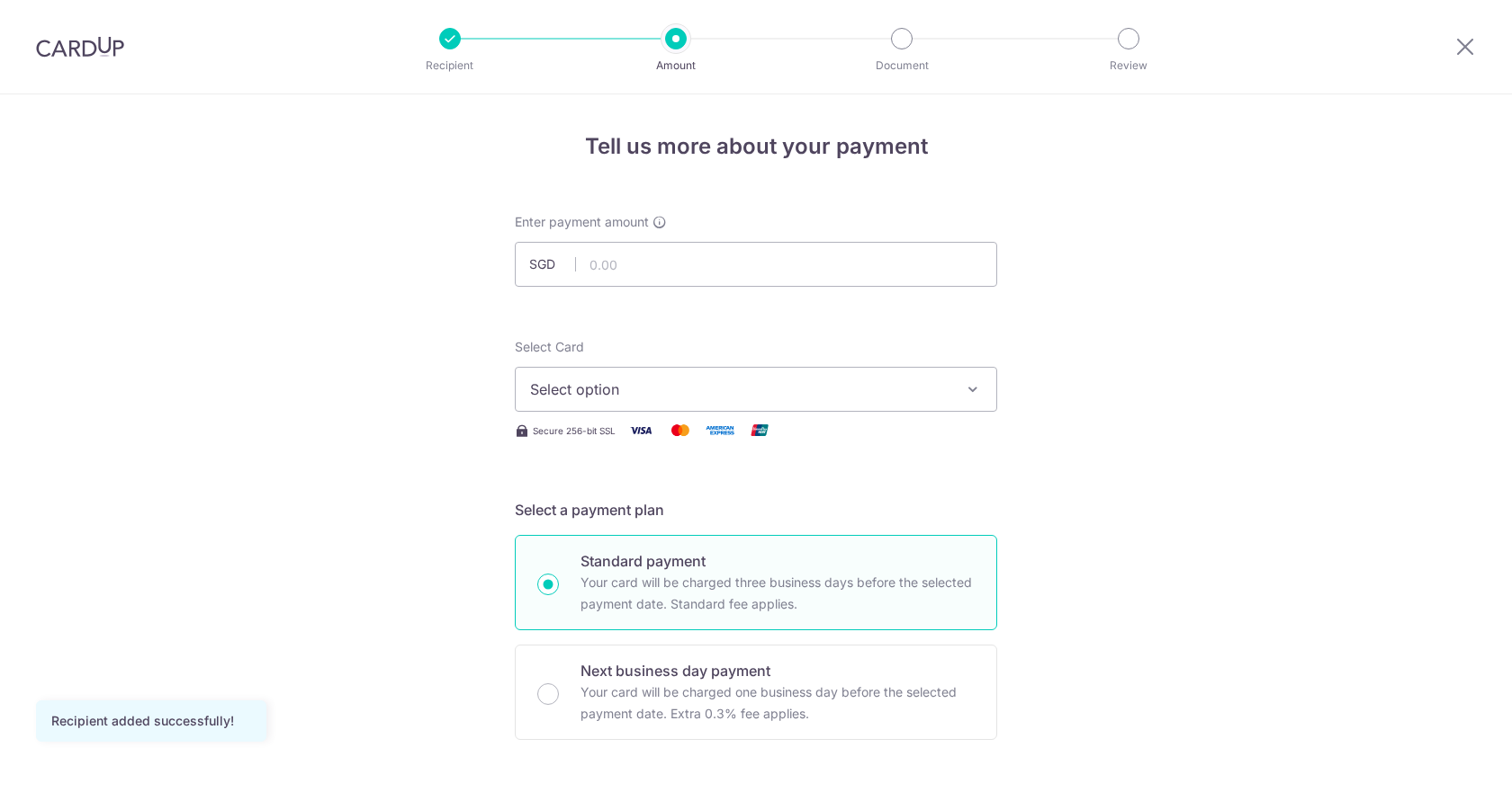 This screenshot has width=1512, height=792. I want to click on p: Review, so click(1128, 66).